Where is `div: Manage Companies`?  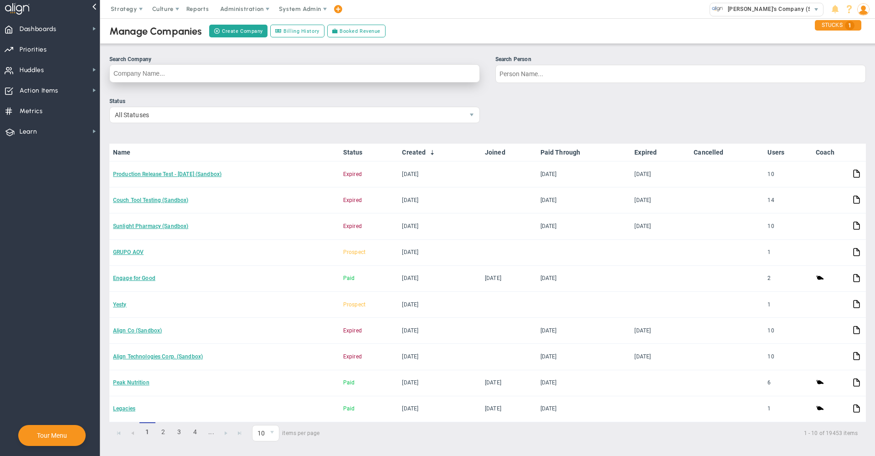 div: Manage Companies is located at coordinates (156, 31).